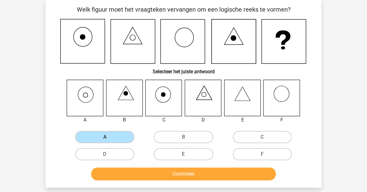 The height and width of the screenshot is (192, 367). I want to click on div: B, so click(124, 120).